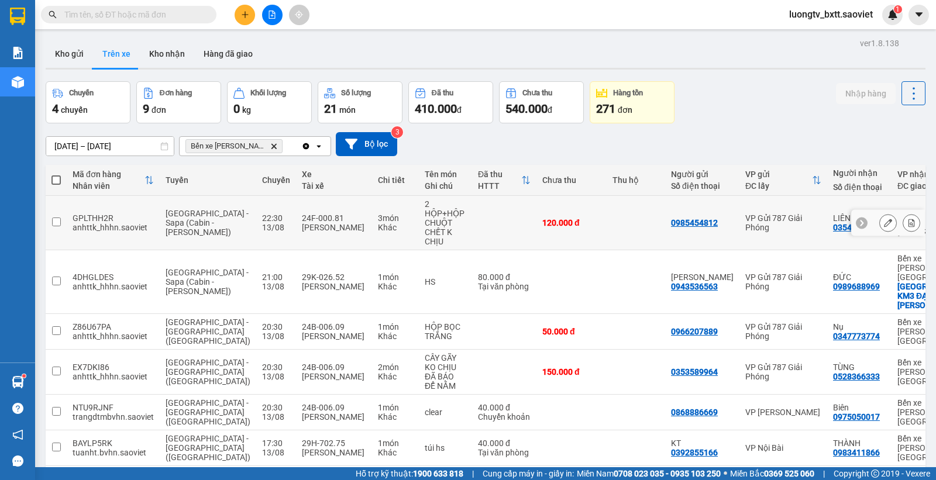 The width and height of the screenshot is (936, 480). I want to click on input: Selected Bến xe Trung tâm Lào Cai., so click(285, 146).